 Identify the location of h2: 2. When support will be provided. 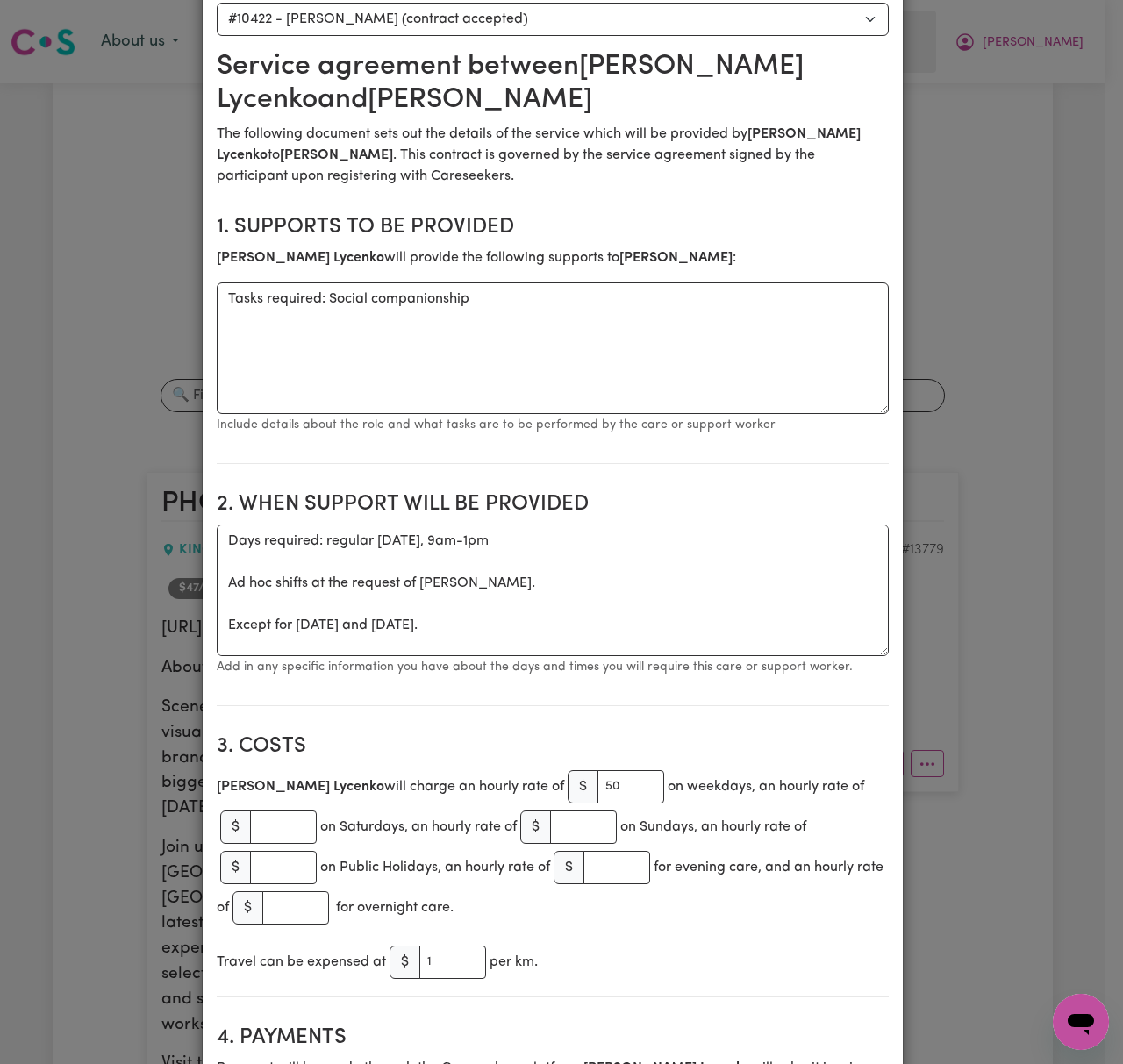
(553, 504).